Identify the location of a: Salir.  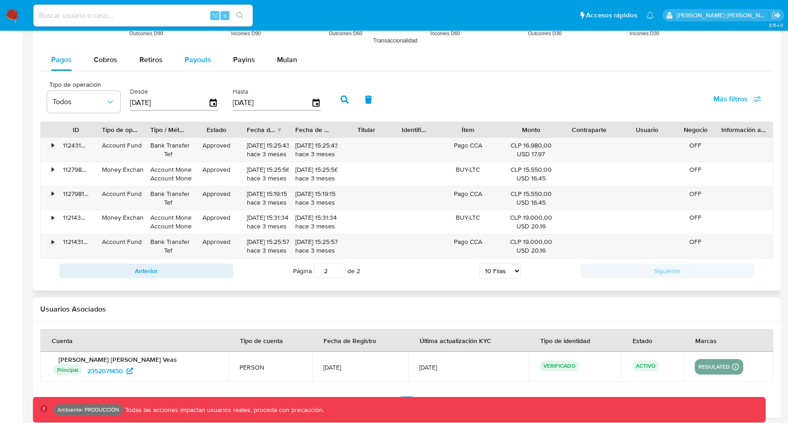
(776, 15).